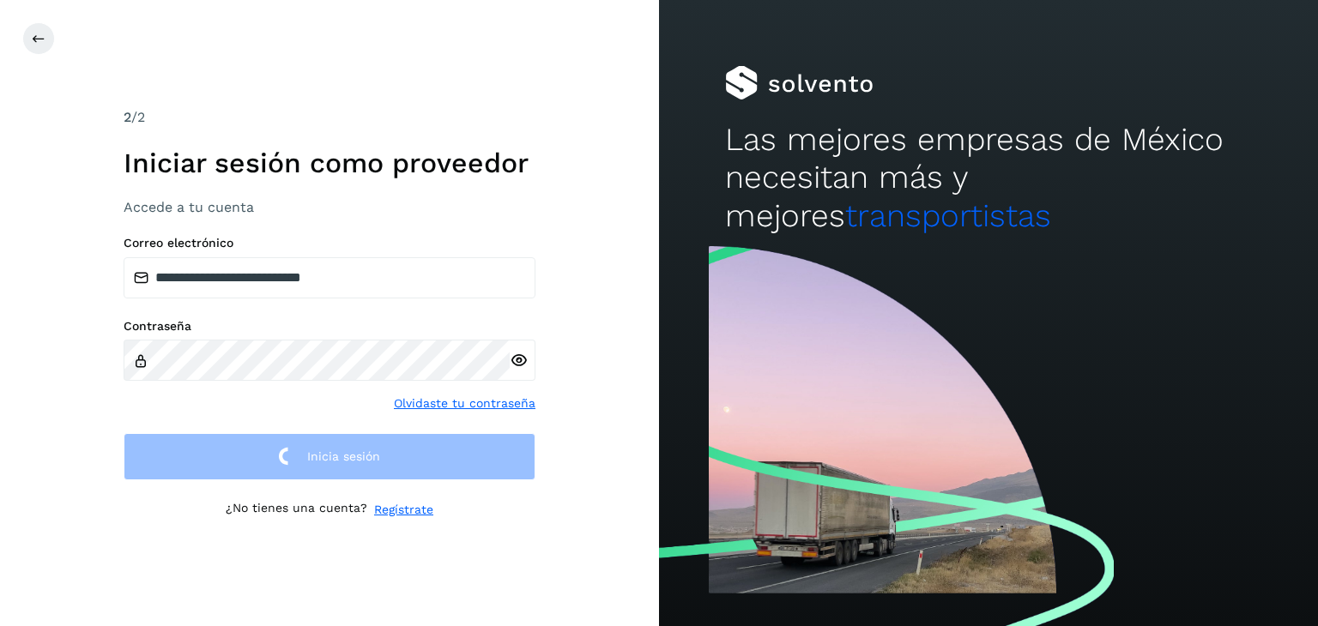 The width and height of the screenshot is (1318, 626). What do you see at coordinates (329, 456) in the screenshot?
I see `button: Inicia sesión` at bounding box center [329, 456].